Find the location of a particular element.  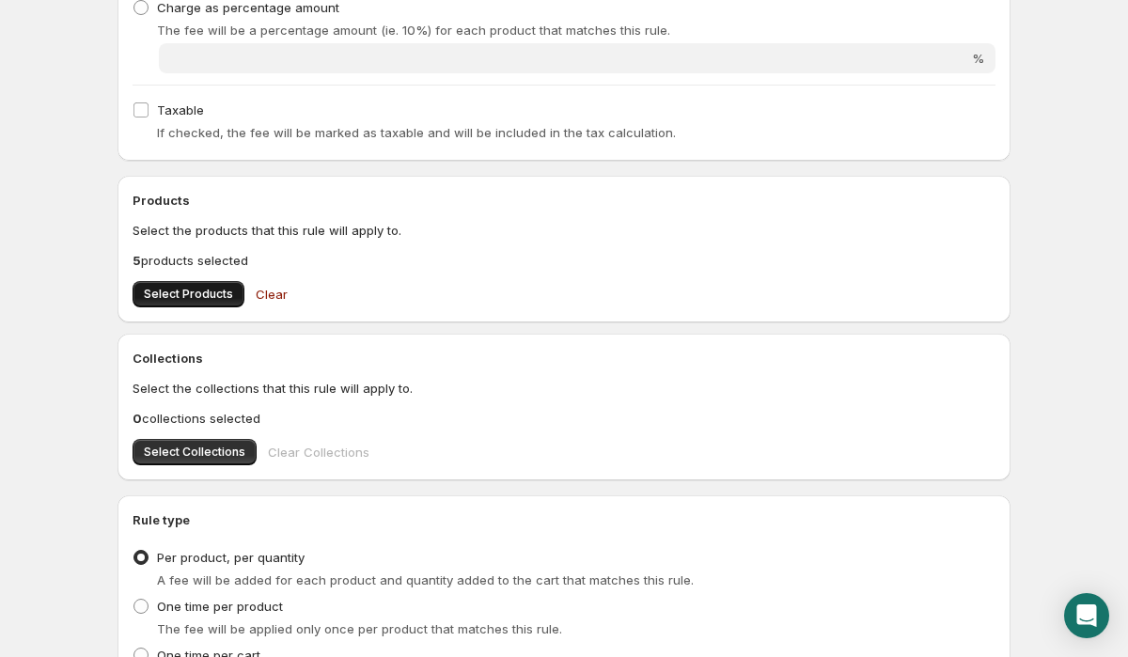

span: Select Products is located at coordinates (188, 294).